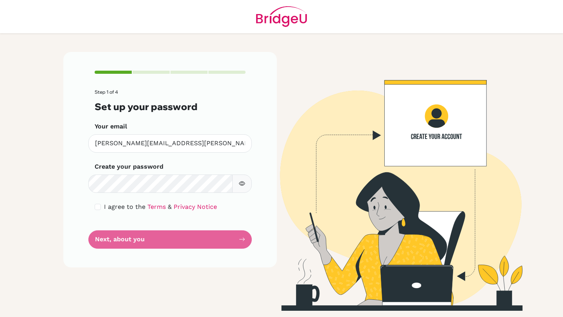 The width and height of the screenshot is (563, 317). What do you see at coordinates (195, 207) in the screenshot?
I see `a: Privacy Notice` at bounding box center [195, 207].